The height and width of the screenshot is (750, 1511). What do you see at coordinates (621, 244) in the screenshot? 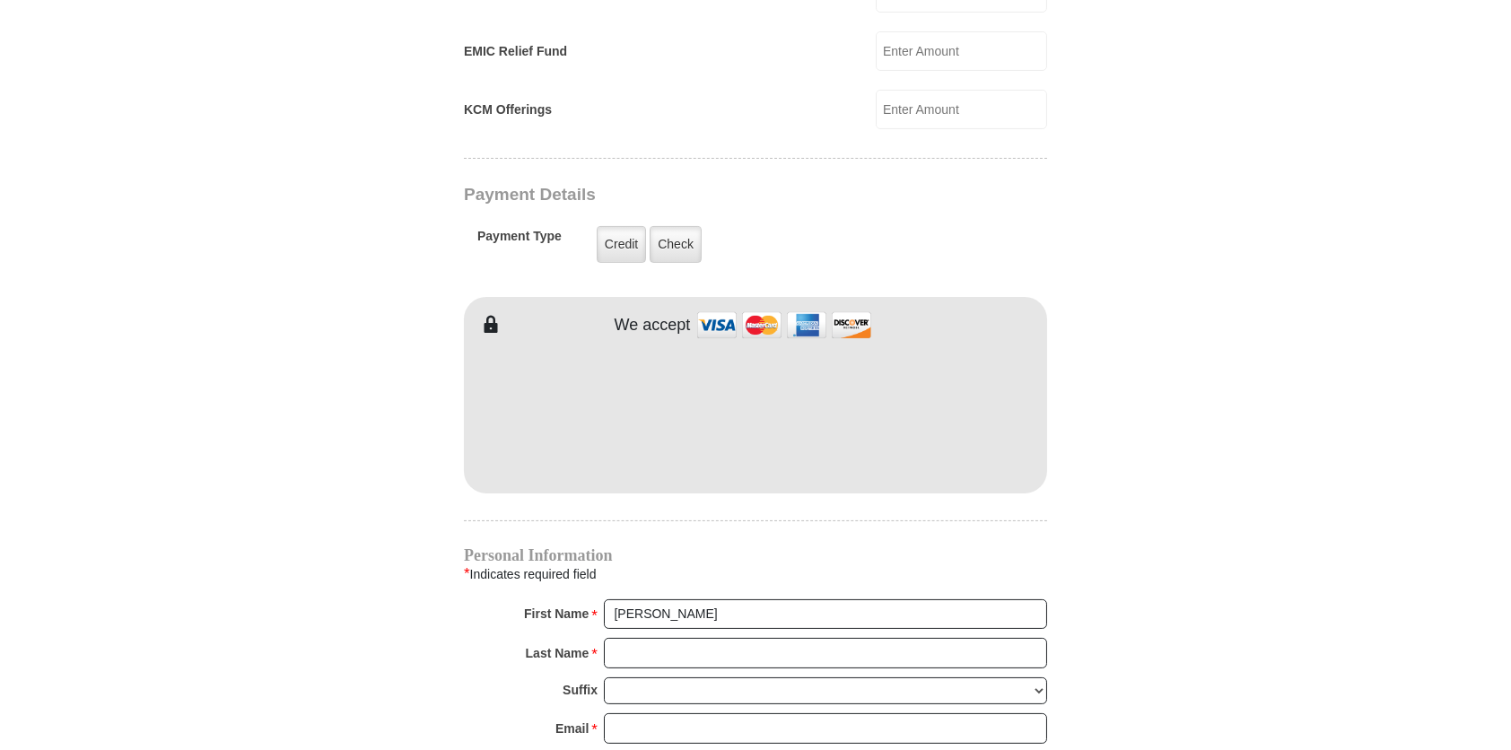
I see `label: Credit` at bounding box center [621, 244].